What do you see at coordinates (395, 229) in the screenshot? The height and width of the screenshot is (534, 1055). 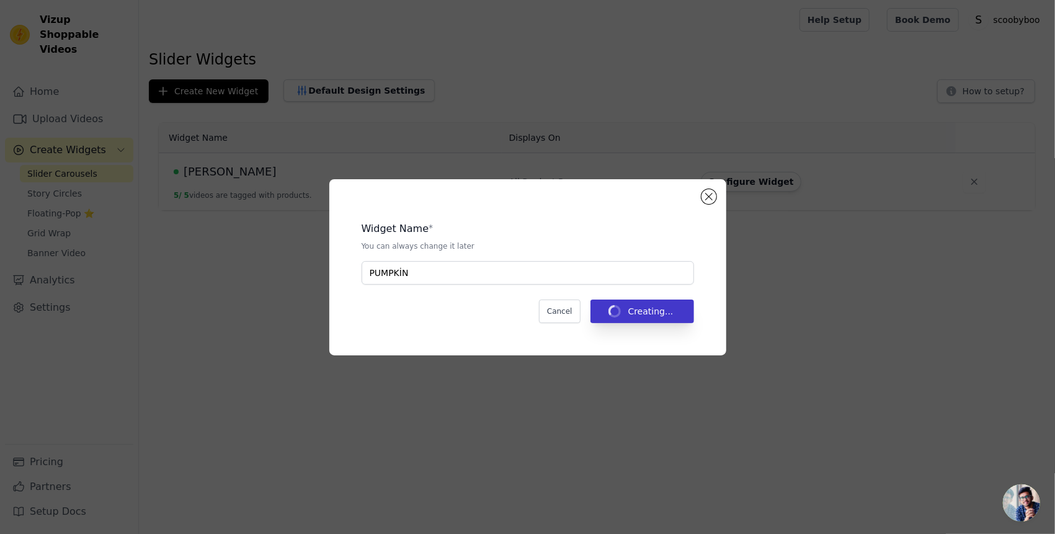 I see `legend: Widget Name` at bounding box center [395, 229].